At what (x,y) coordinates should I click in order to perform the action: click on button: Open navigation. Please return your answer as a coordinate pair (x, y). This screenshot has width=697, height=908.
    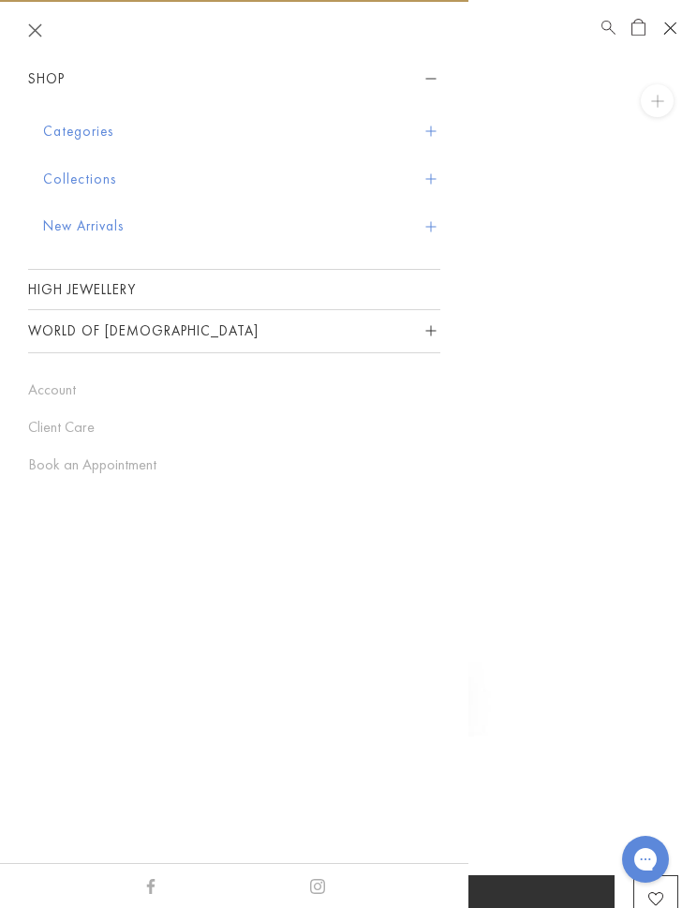
    Looking at the image, I should click on (670, 28).